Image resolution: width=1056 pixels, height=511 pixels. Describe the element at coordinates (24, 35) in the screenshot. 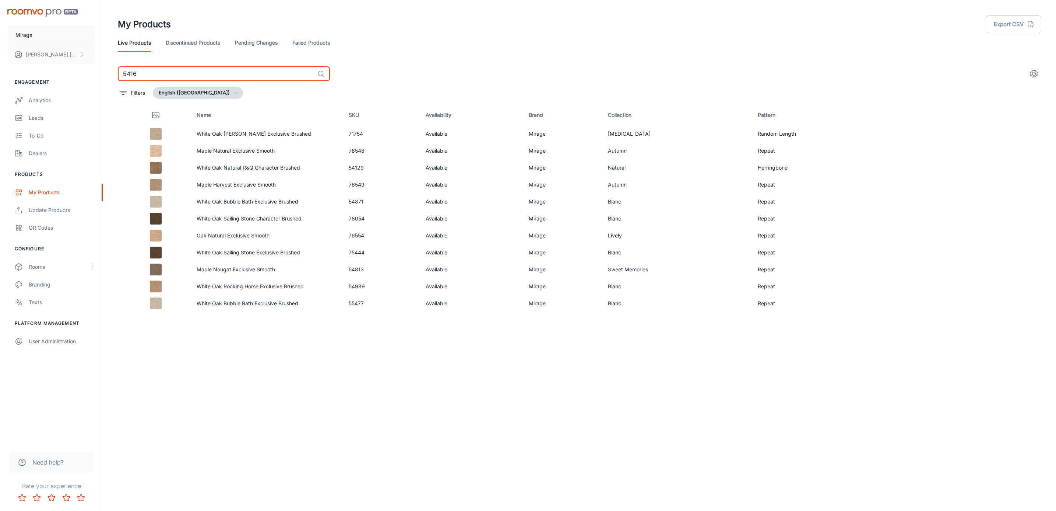

I see `p: Mirage` at that location.